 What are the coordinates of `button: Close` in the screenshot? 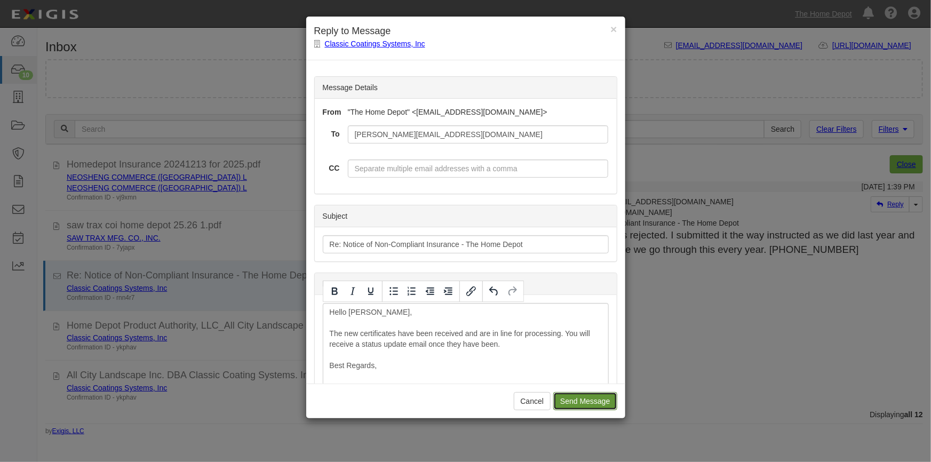 It's located at (614, 29).